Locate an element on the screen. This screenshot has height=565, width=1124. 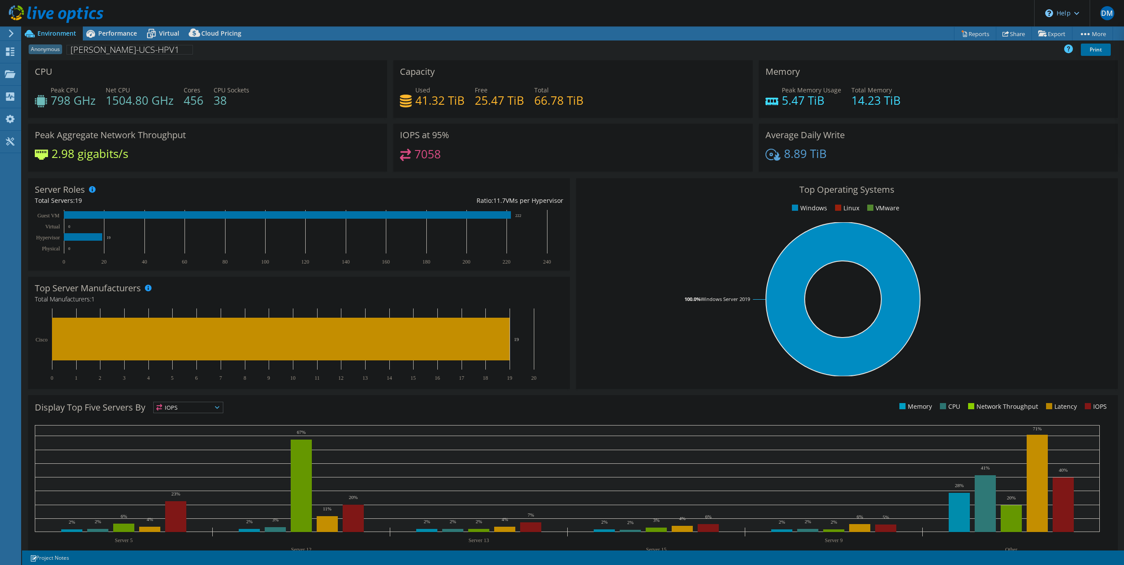
span: IOPS is located at coordinates (188, 408).